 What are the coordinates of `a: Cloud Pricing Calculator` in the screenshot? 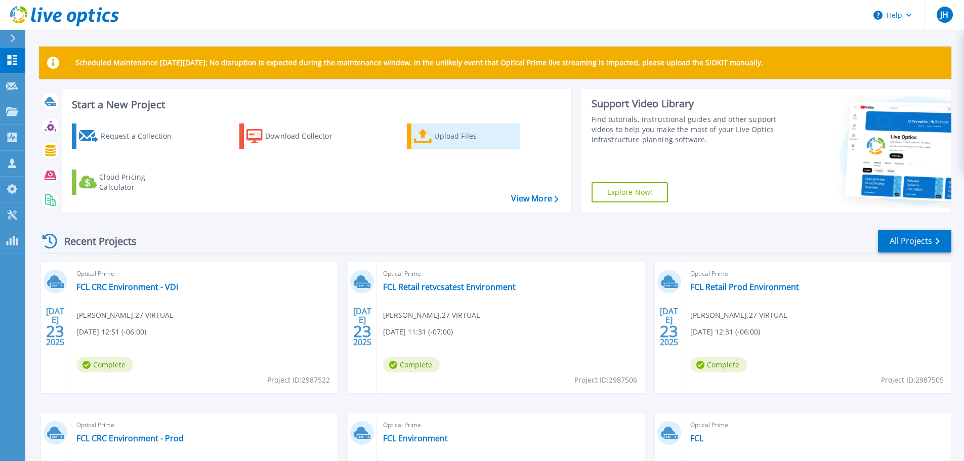 It's located at (128, 182).